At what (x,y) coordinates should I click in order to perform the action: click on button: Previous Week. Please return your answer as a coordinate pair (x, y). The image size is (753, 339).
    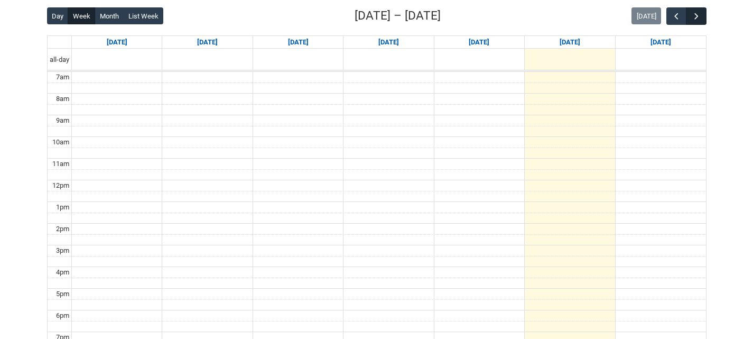
    Looking at the image, I should click on (677, 16).